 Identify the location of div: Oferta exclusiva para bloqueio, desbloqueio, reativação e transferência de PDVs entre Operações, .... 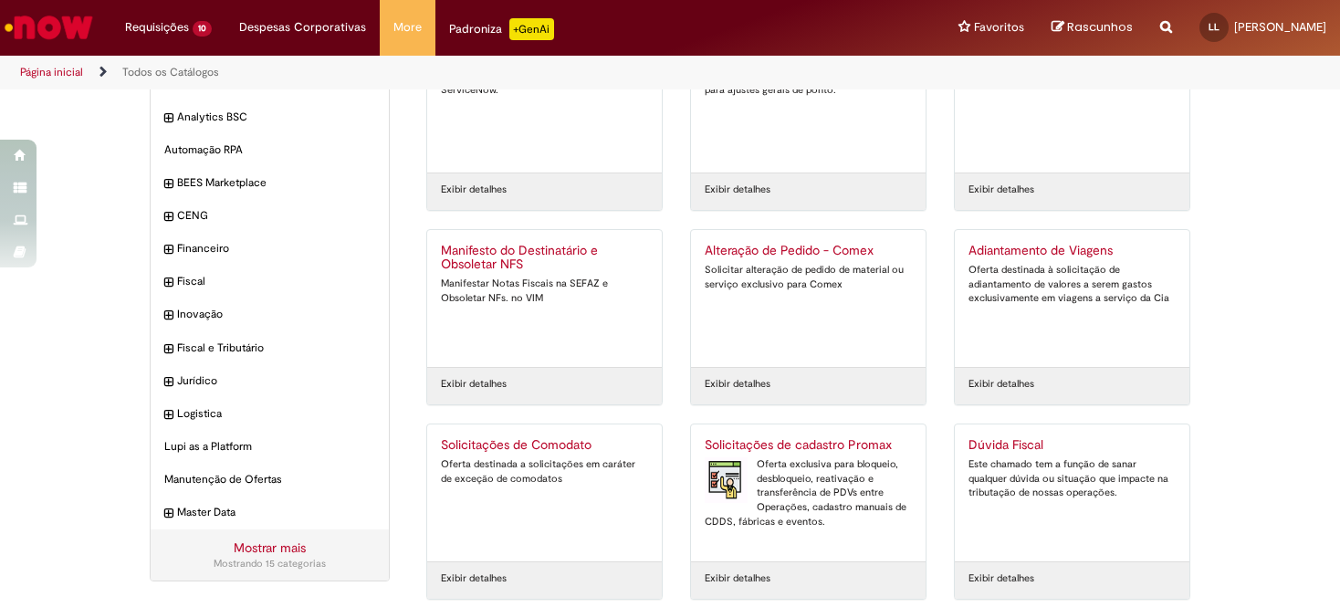
(808, 493).